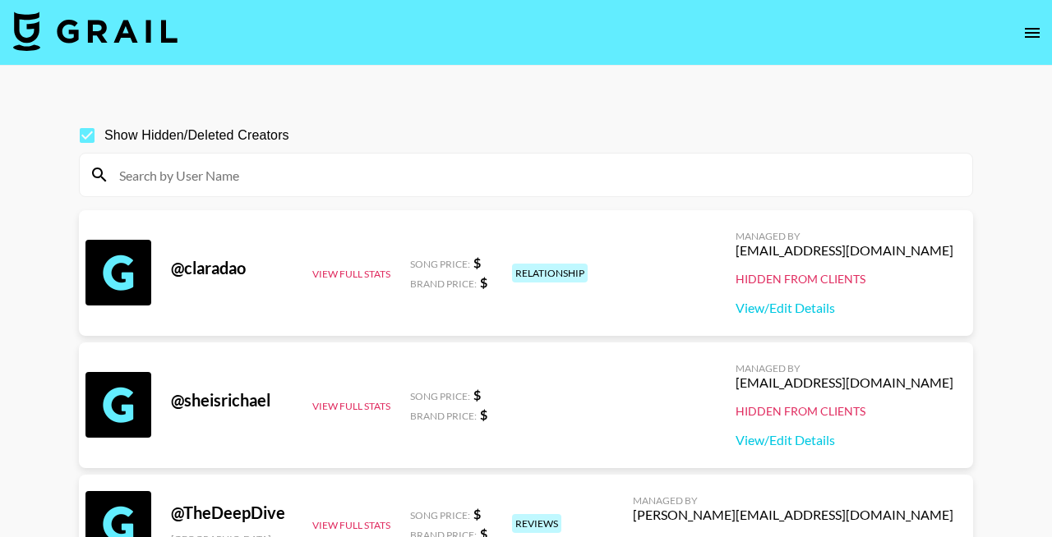 The image size is (1052, 537). Describe the element at coordinates (196, 136) in the screenshot. I see `span: Show Hidden/Deleted Creators` at that location.